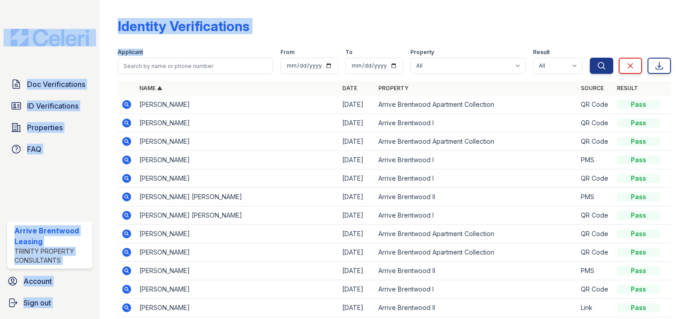 The width and height of the screenshot is (689, 319). What do you see at coordinates (50, 106) in the screenshot?
I see `a: ID Verifications` at bounding box center [50, 106].